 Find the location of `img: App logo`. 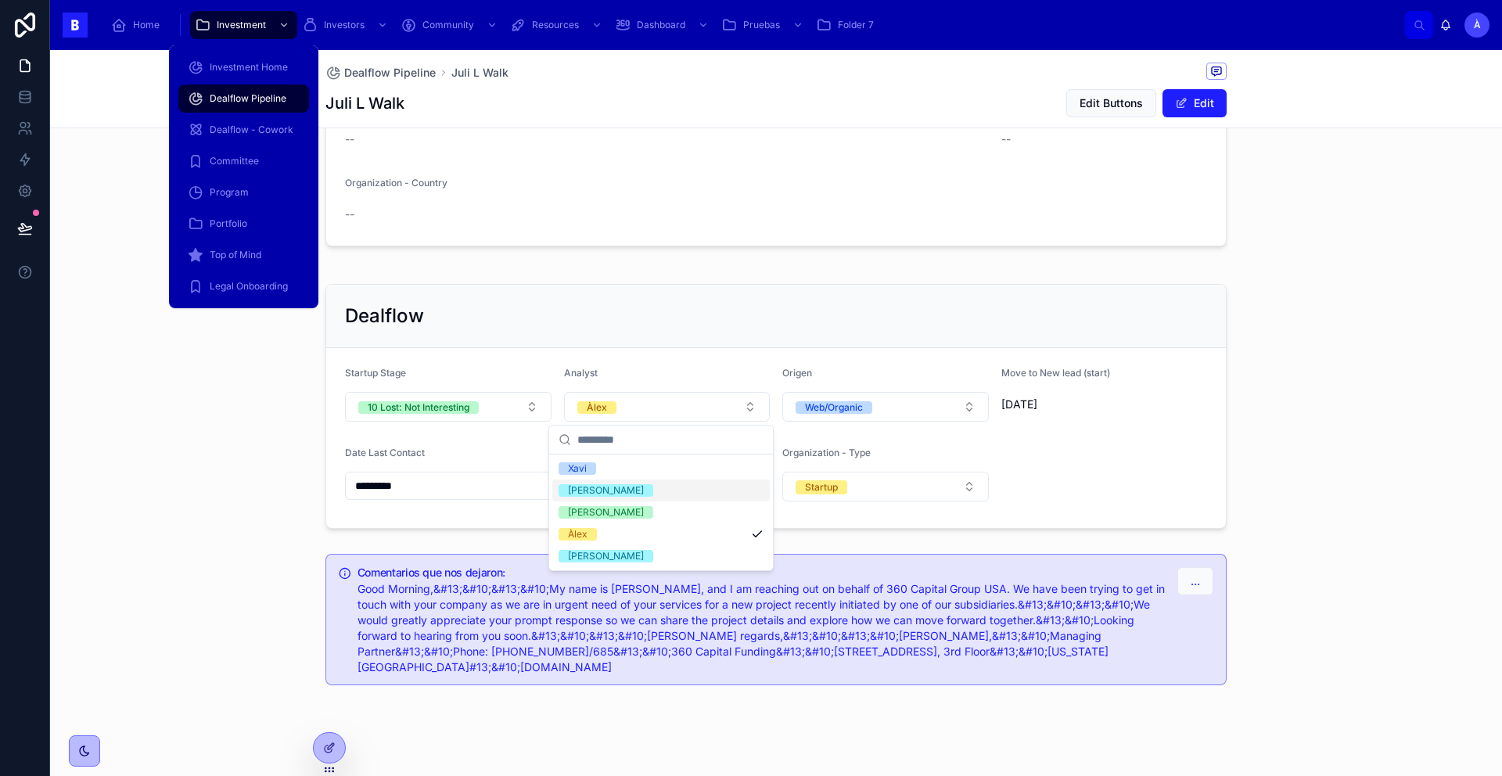

img: App logo is located at coordinates (75, 25).